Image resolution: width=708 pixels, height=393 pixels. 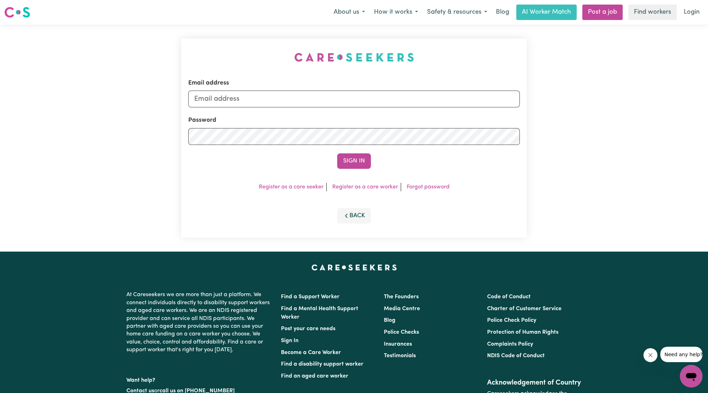 I want to click on a: The Founders, so click(x=401, y=297).